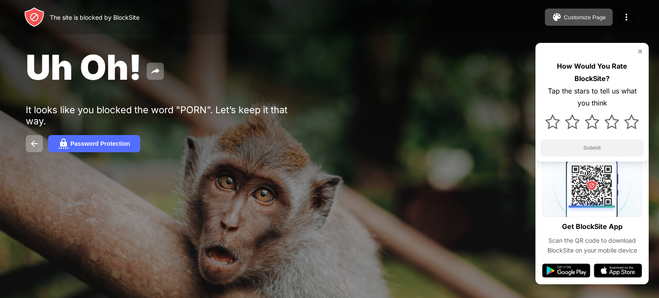  I want to click on img: app-store.svg, so click(618, 271).